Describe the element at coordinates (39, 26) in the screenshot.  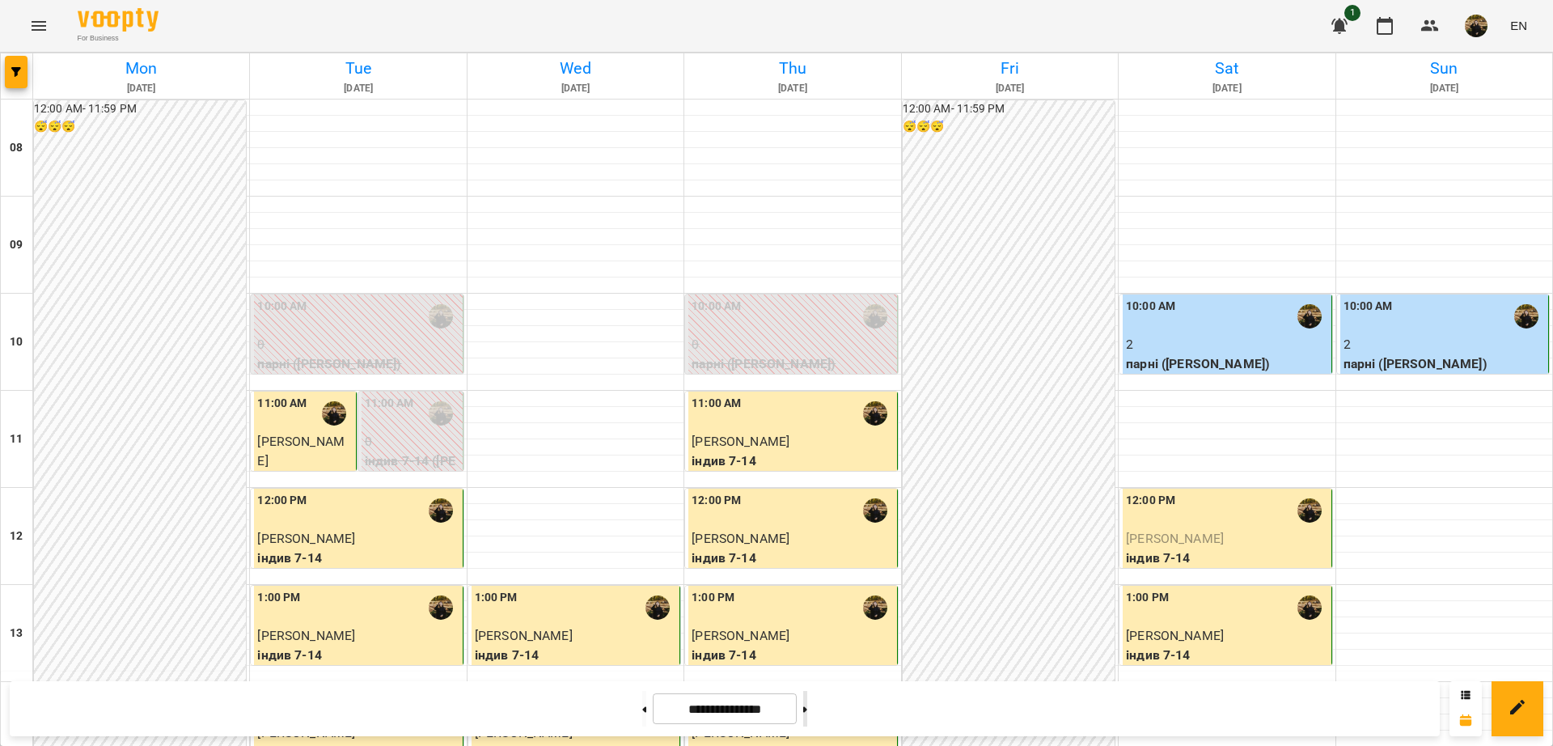
I see `button: Menu` at that location.